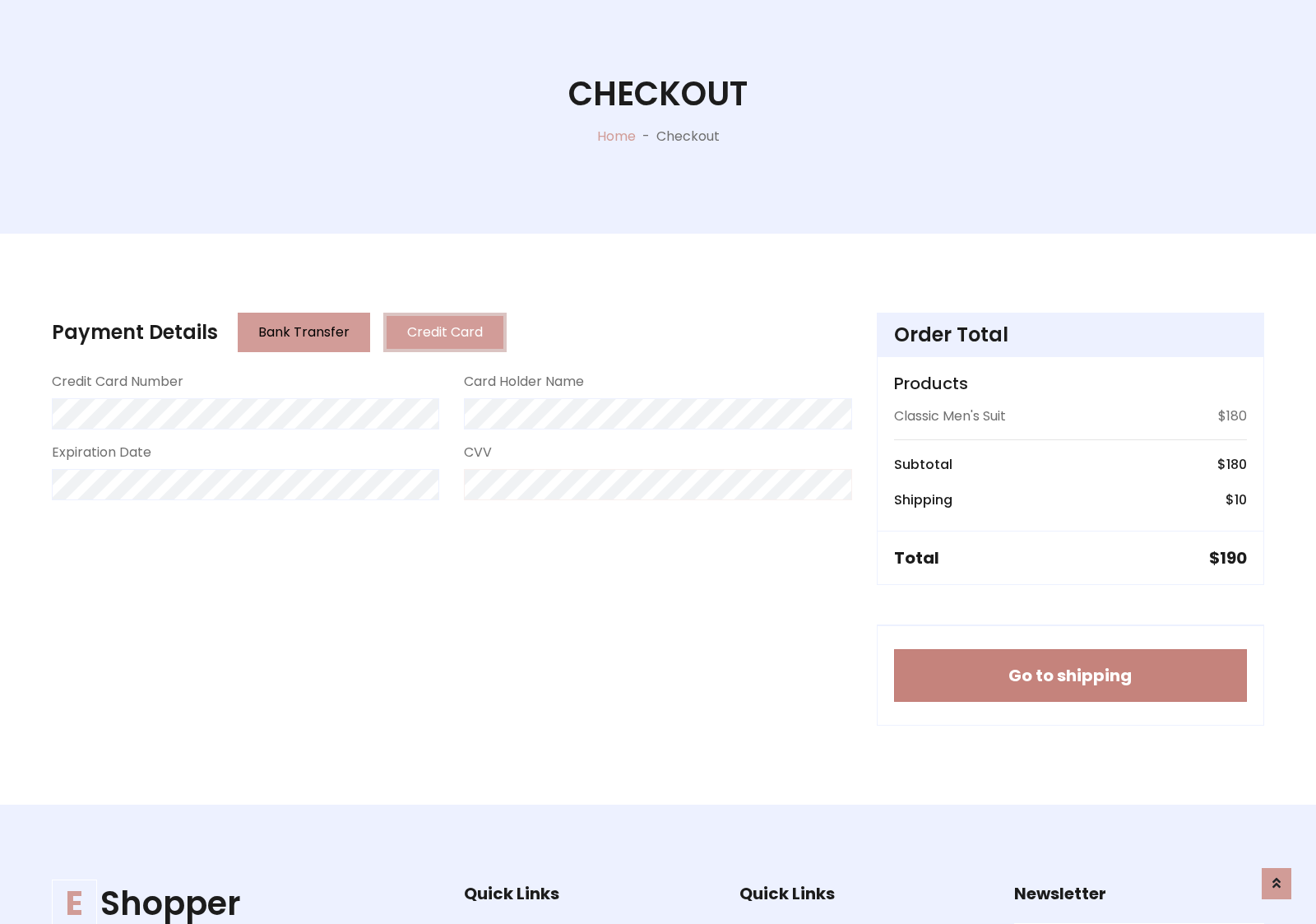  Describe the element at coordinates (1070, 335) in the screenshot. I see `h4: Order Total` at that location.